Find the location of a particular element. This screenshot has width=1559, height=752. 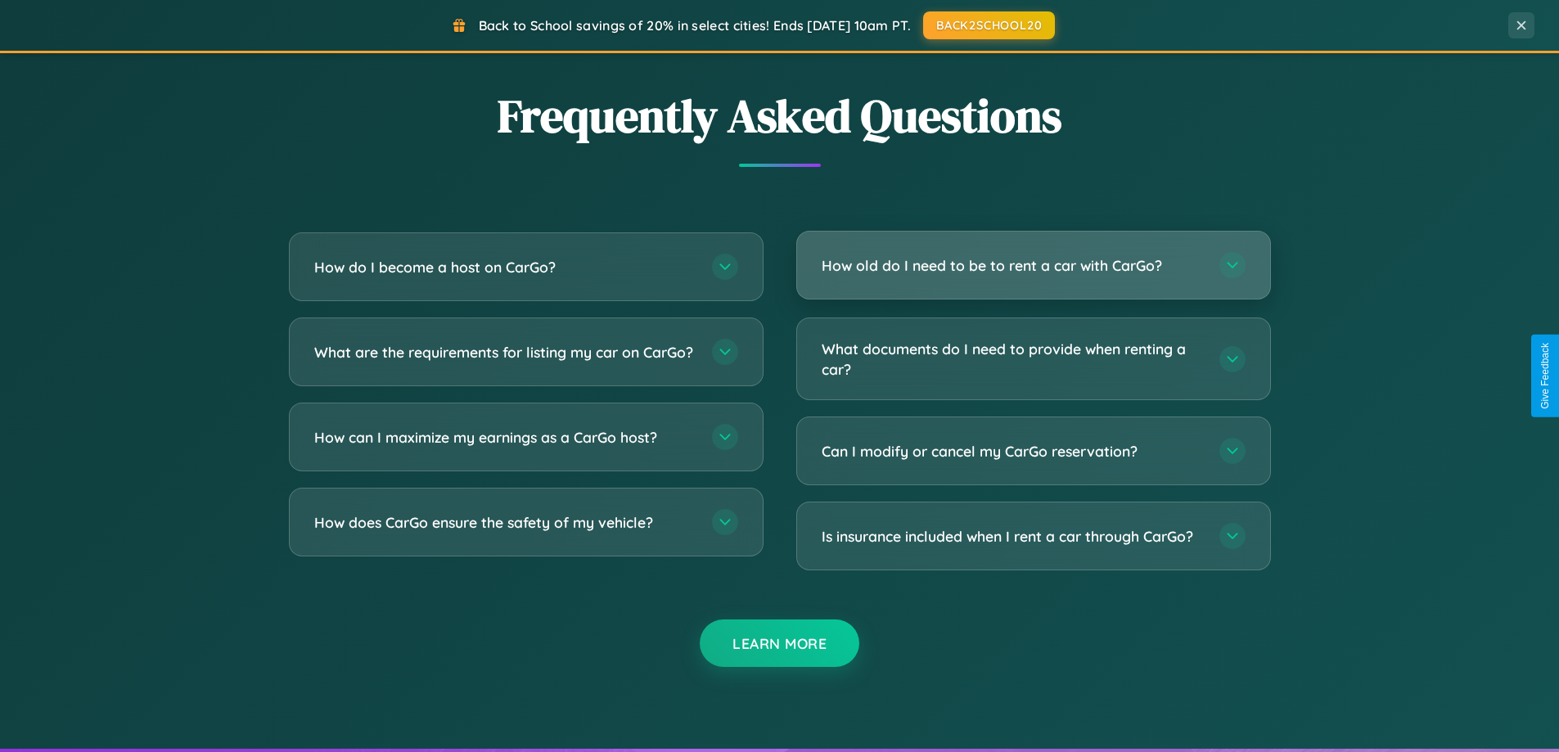

button: BACK2SCHOOL20 is located at coordinates (988, 25).